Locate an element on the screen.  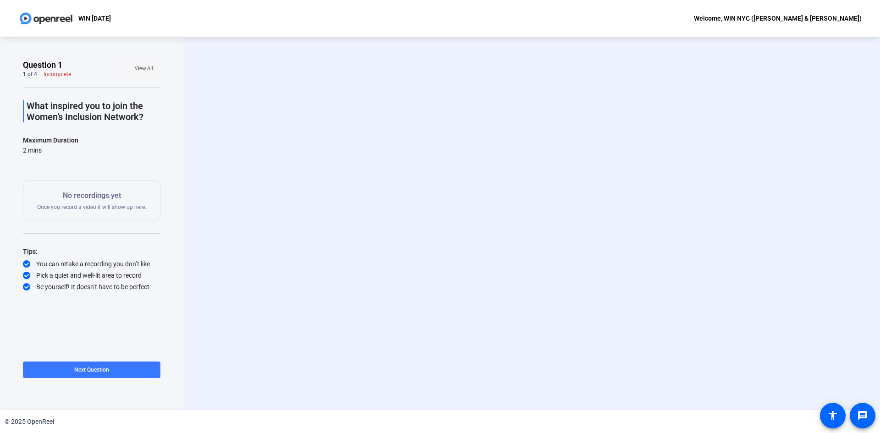
div: Once you record a video it will show up here. is located at coordinates (92, 200).